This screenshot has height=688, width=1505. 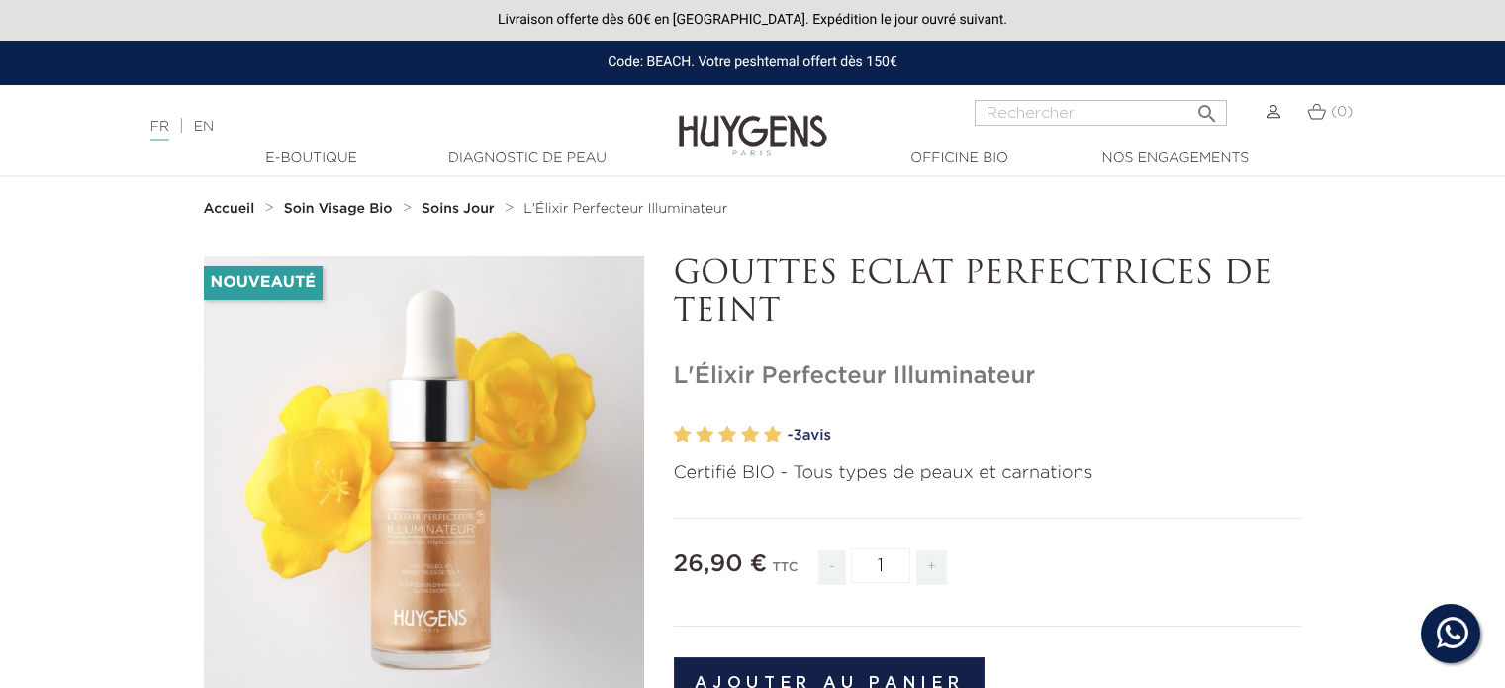 What do you see at coordinates (527, 158) in the screenshot?
I see `a: Diagnostic de peau` at bounding box center [527, 158].